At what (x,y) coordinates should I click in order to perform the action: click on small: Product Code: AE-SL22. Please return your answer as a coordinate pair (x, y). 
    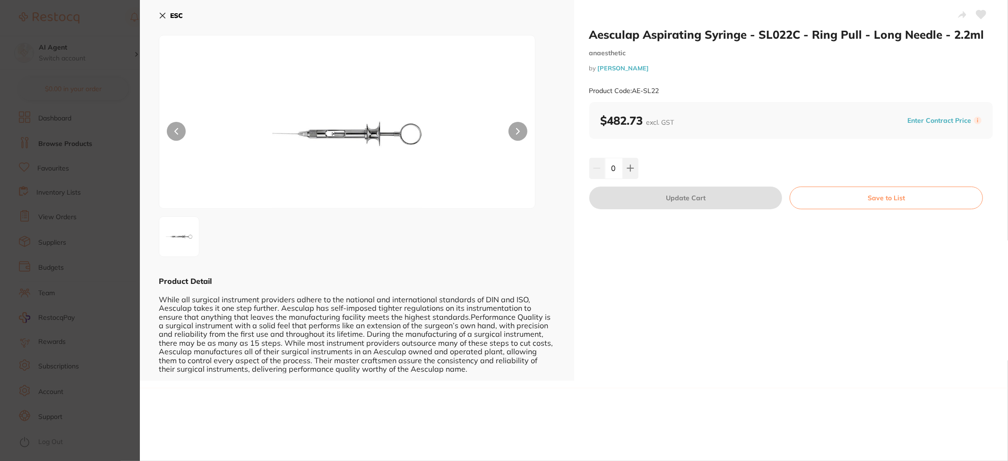
    Looking at the image, I should click on (624, 91).